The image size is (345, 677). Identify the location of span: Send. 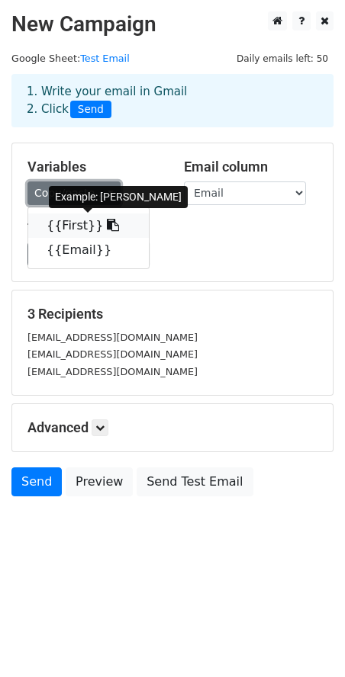
(91, 110).